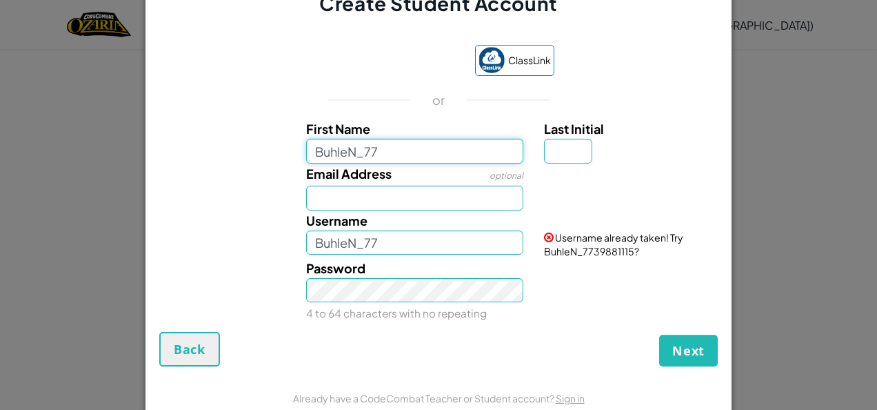  What do you see at coordinates (349, 173) in the screenshot?
I see `span: Email Address` at bounding box center [349, 173].